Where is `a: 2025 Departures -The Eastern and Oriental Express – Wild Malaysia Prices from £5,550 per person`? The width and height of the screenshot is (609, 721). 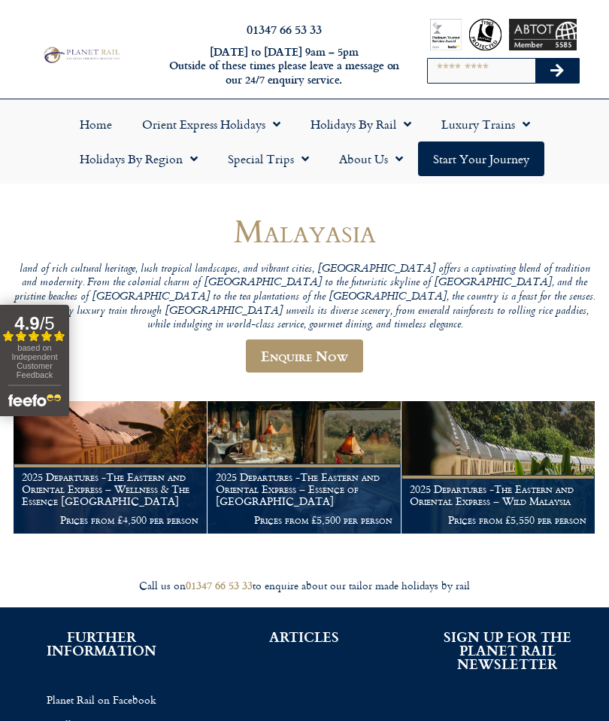 a: 2025 Departures -The Eastern and Oriental Express – Wild Malaysia Prices from £5,550 per person is located at coordinates (499, 467).